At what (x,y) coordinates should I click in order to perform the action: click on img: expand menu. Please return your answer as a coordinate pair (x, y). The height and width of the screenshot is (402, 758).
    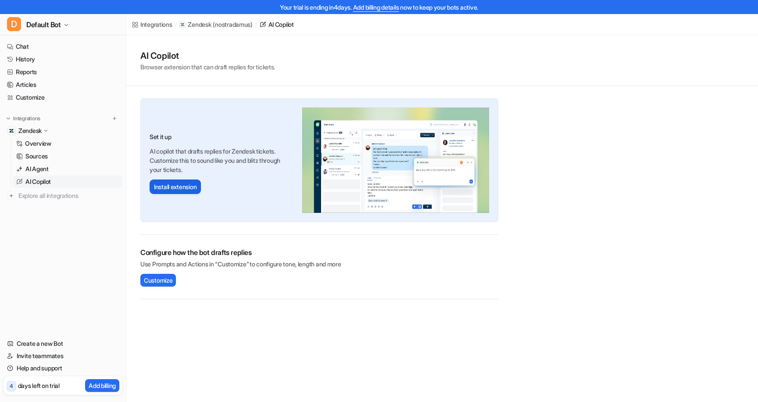
    Looking at the image, I should click on (8, 118).